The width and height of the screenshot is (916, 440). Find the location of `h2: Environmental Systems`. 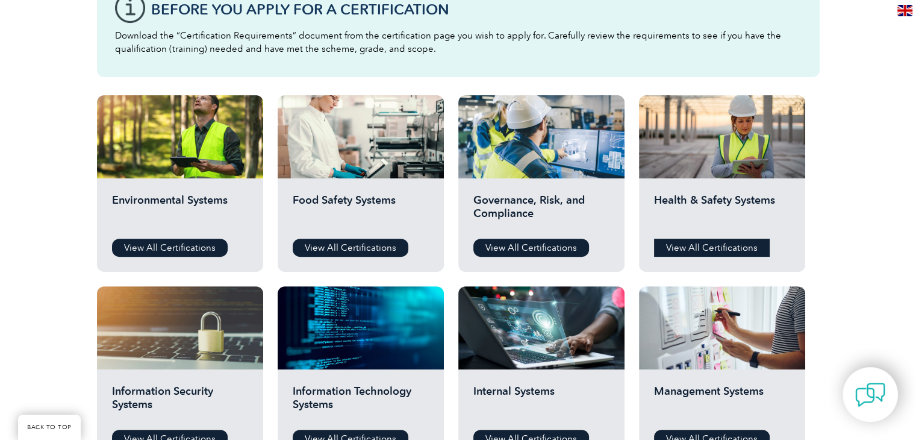

h2: Environmental Systems is located at coordinates (180, 211).